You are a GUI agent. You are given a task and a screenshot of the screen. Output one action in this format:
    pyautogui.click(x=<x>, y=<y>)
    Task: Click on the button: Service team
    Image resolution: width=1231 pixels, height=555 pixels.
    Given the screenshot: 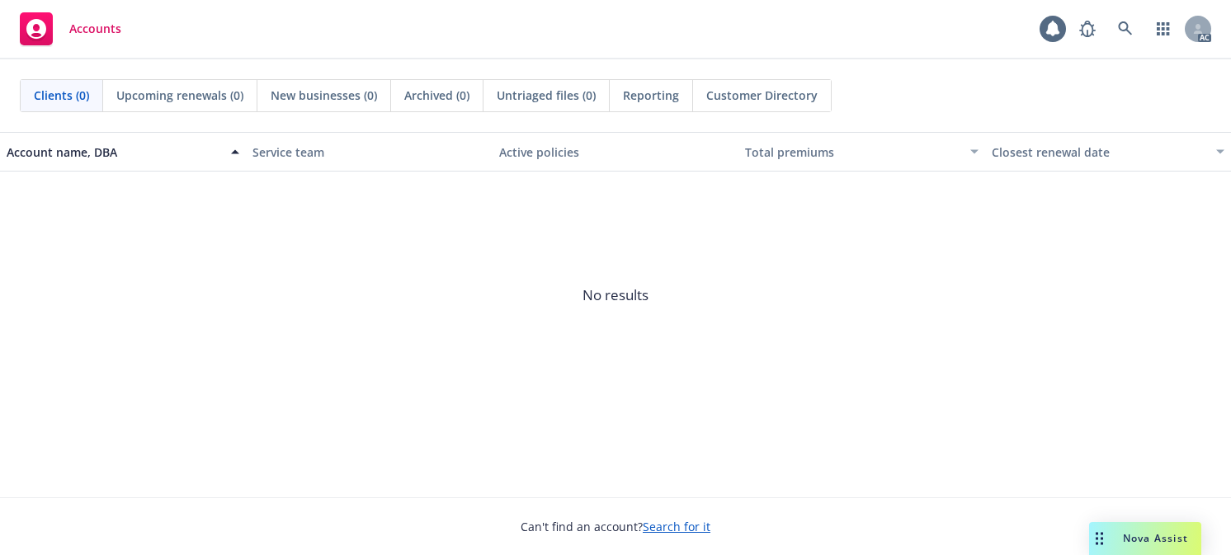 What is the action you would take?
    pyautogui.click(x=369, y=152)
    